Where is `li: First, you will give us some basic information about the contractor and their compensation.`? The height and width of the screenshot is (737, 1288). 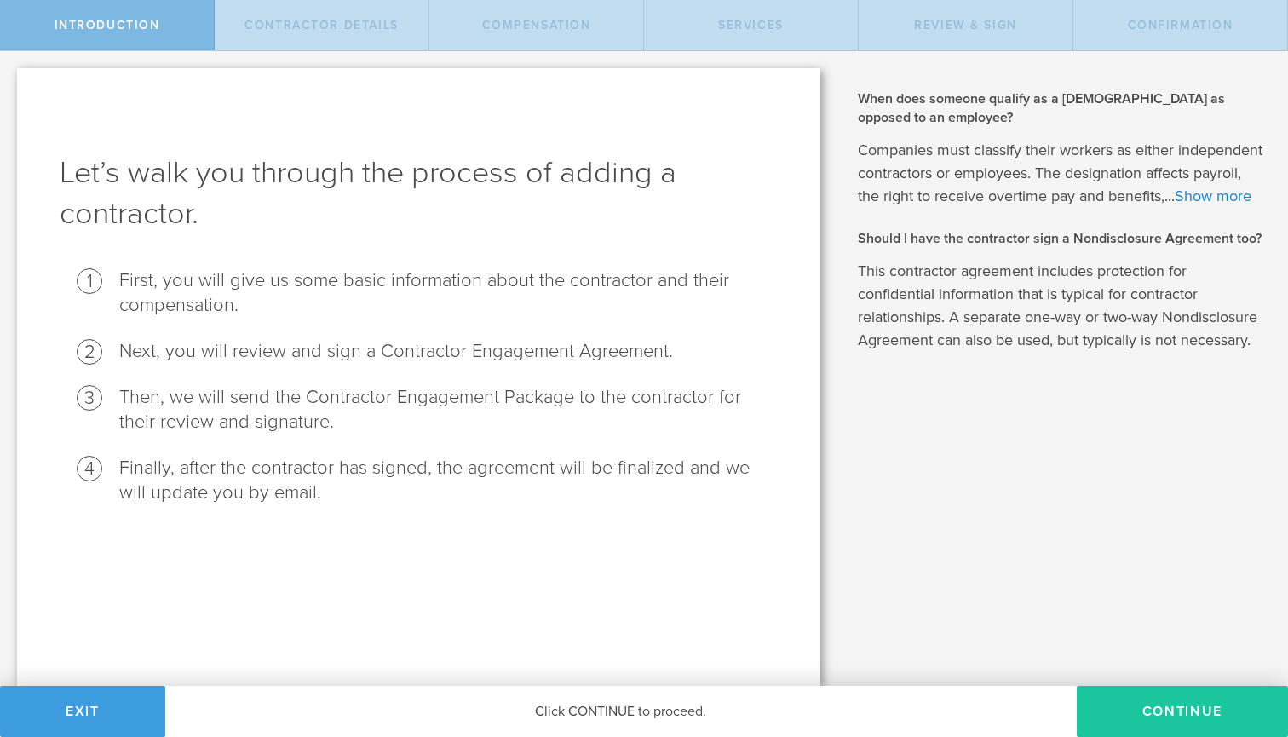
li: First, you will give us some basic information about the contractor and their compensation. is located at coordinates (448, 293).